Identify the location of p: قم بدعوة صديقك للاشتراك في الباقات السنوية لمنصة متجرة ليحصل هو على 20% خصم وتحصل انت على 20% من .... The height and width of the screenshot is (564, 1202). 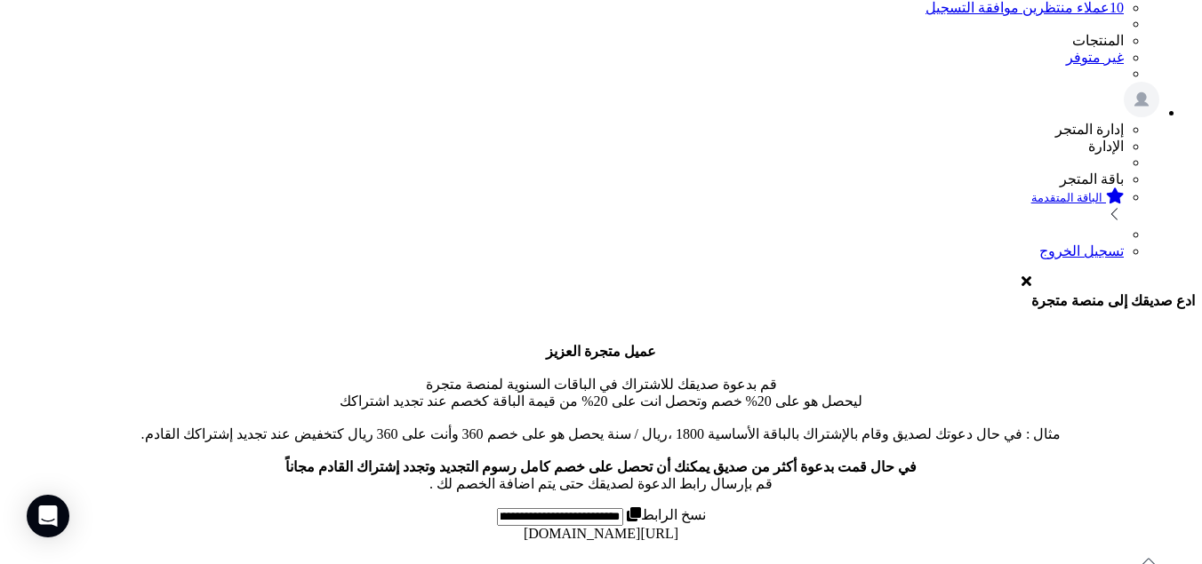
(601, 418).